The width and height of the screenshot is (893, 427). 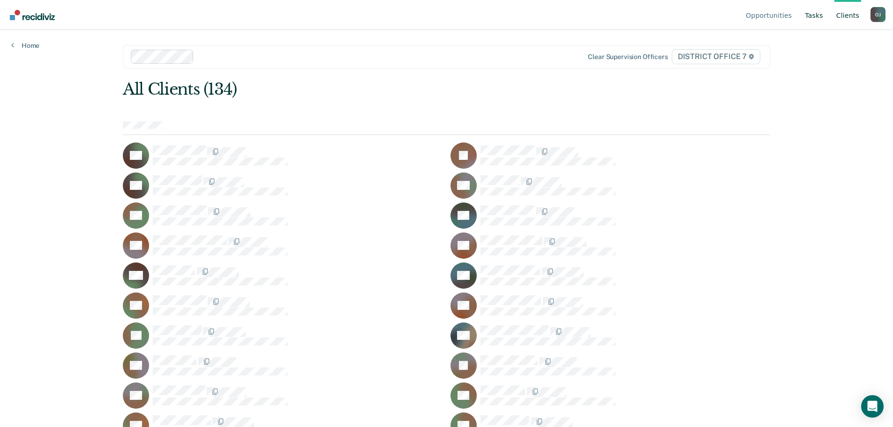 I want to click on div: Open Intercom Messenger, so click(x=873, y=407).